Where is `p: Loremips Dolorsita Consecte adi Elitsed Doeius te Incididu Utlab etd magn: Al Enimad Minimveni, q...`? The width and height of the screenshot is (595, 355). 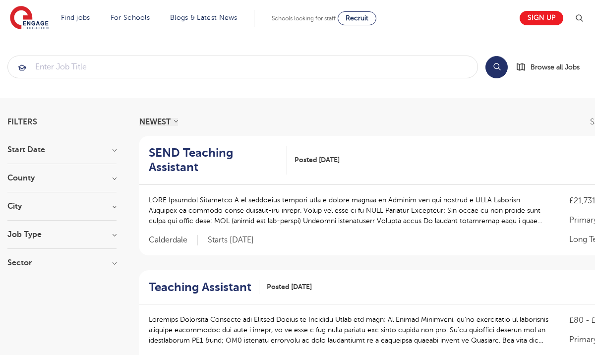 p: Loremips Dolorsita Consecte adi Elitsed Doeius te Incididu Utlab etd magn: Al Enimad Minimveni, q... is located at coordinates (349, 330).